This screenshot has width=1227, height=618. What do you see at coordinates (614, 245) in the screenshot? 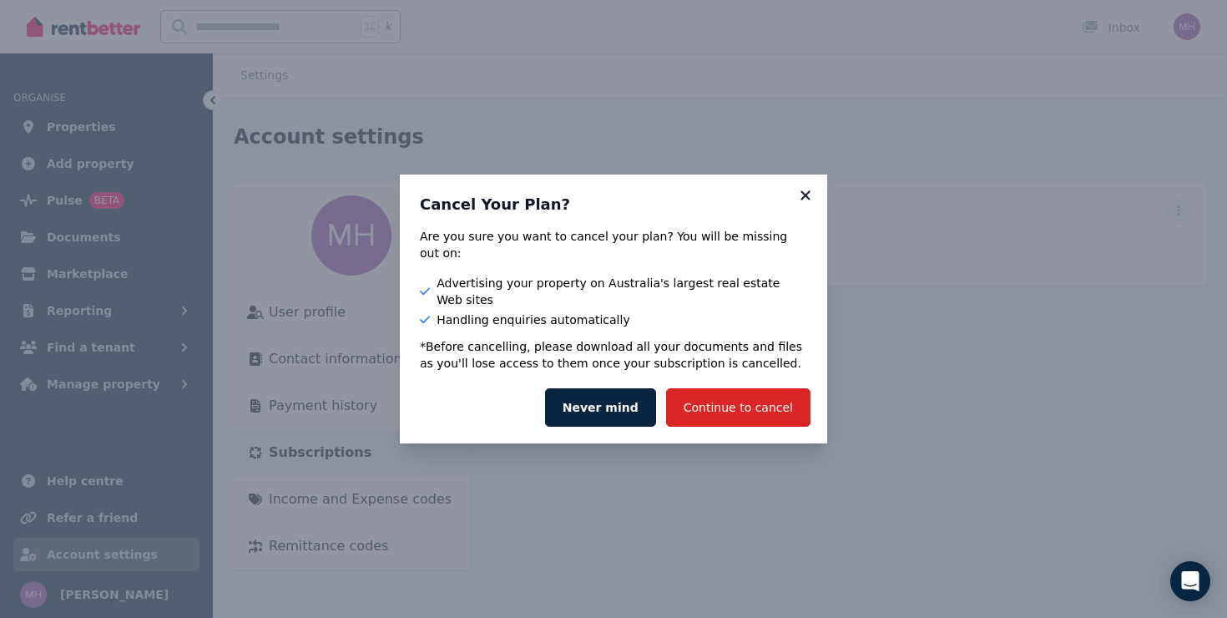
I see `div: Are you sure you want to cancel your plan? You will be missing out on:` at bounding box center [614, 245].